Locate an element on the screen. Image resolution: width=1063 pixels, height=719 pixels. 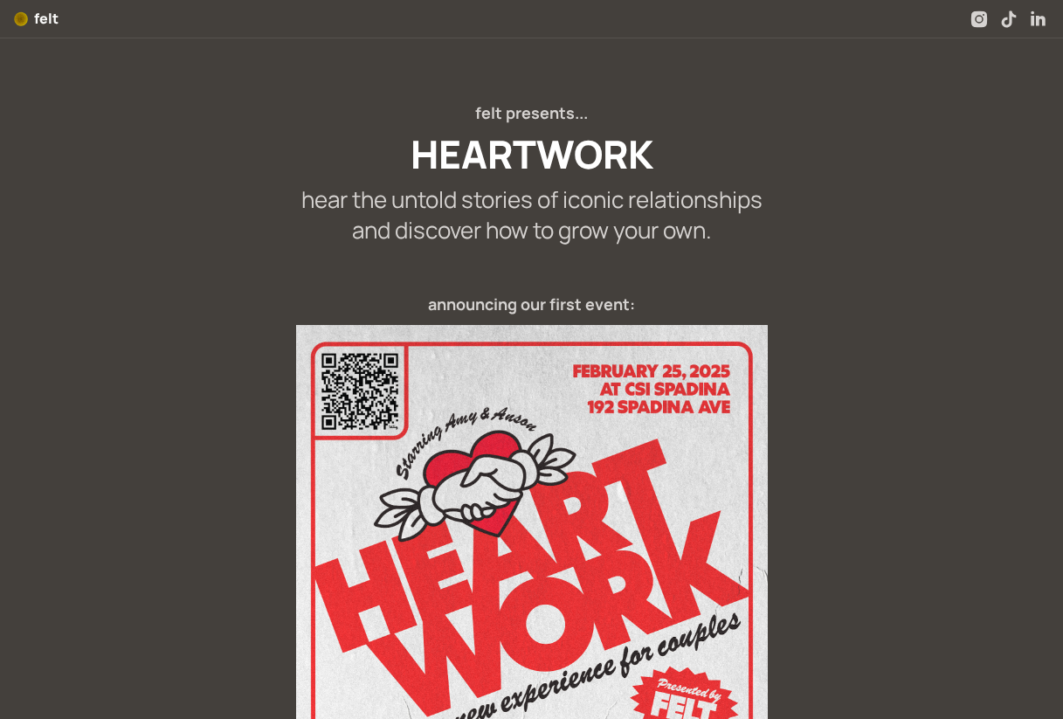
h1: HEARTWORK is located at coordinates (532, 154).